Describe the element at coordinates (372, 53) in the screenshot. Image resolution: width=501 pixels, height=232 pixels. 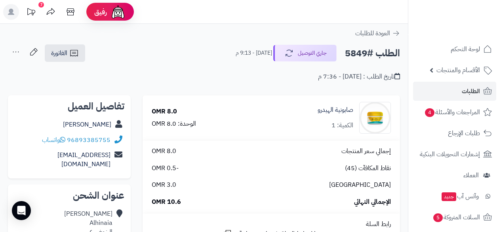
I see `h2: الطلب #5849` at that location.